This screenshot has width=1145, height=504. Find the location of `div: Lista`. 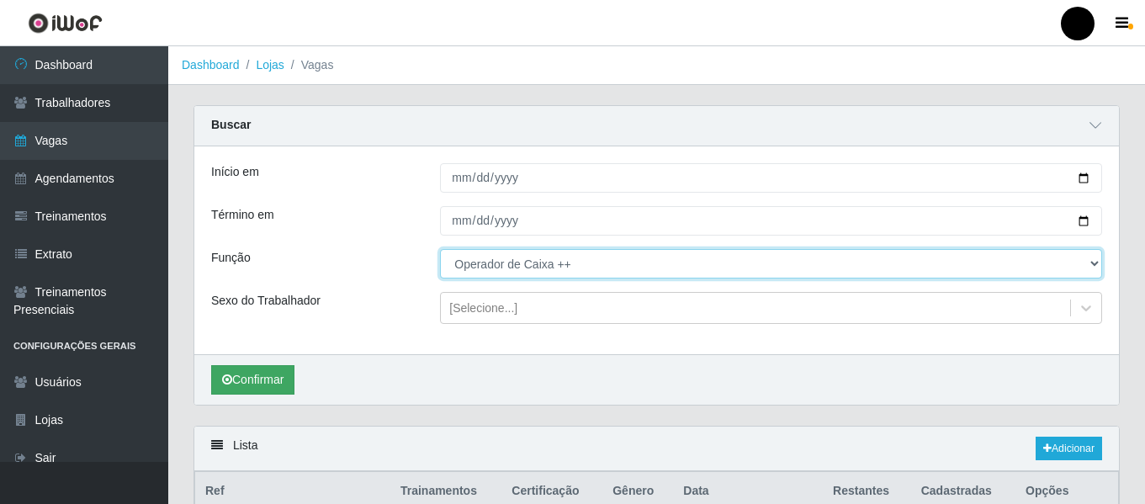

div: Lista is located at coordinates (656, 448).